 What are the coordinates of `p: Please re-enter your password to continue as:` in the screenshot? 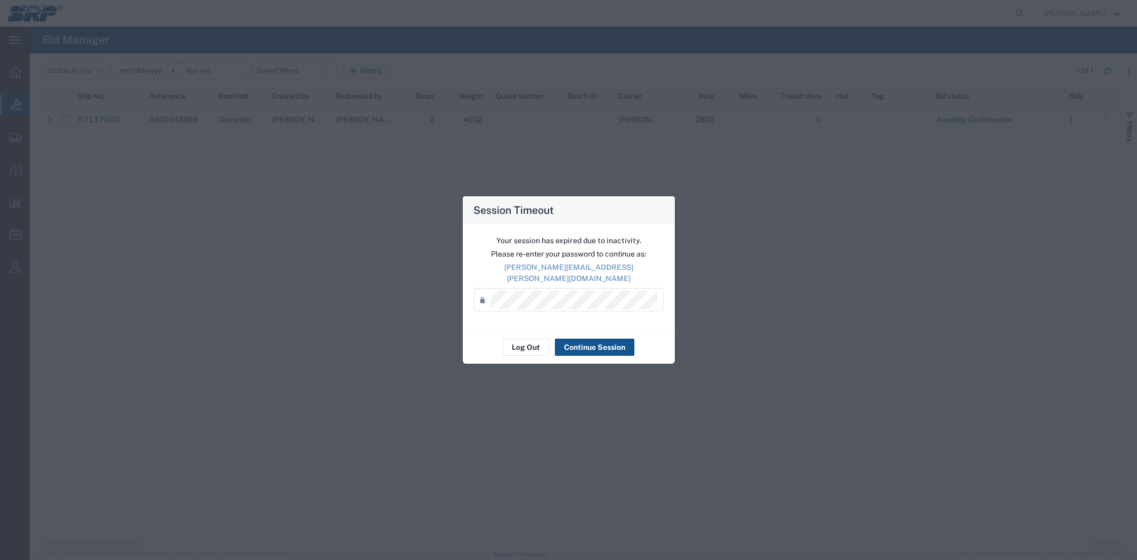 It's located at (569, 254).